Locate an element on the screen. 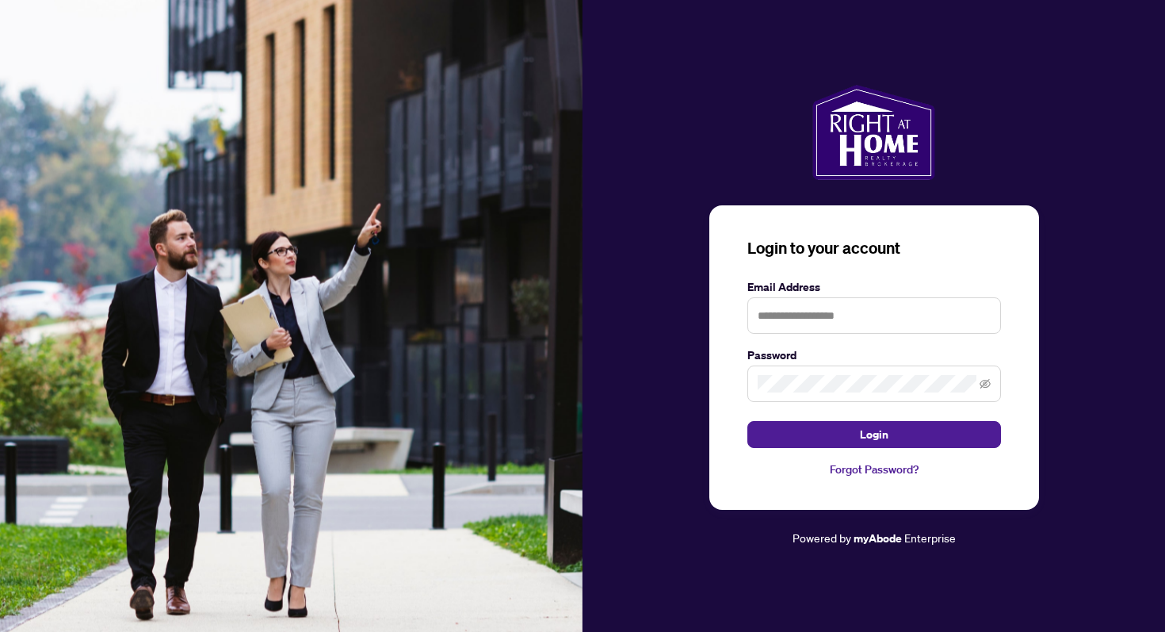  a: Forgot Password? is located at coordinates (874, 469).